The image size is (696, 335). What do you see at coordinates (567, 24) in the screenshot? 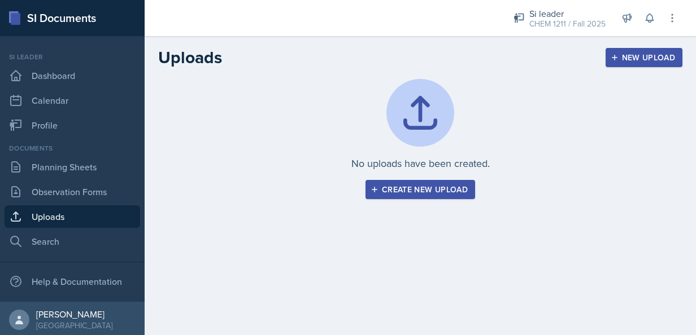
I see `div: CHEM 1211 / Fall 2025` at bounding box center [567, 24].